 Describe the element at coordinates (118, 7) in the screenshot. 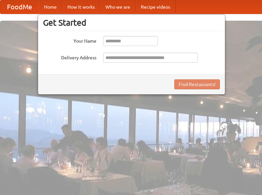

I see `a: Who we are` at that location.